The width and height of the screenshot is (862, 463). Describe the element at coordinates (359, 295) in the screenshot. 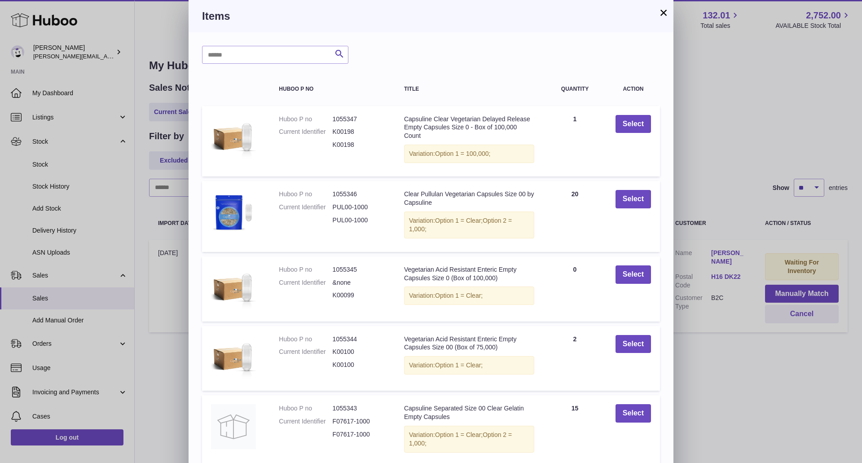

I see `dd: K00099` at that location.